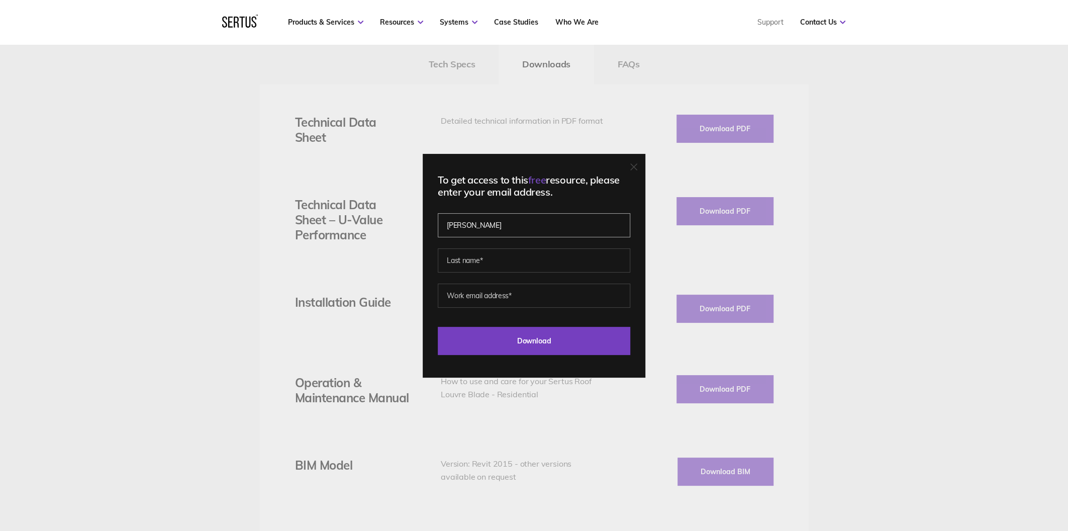 The width and height of the screenshot is (1068, 531). Describe the element at coordinates (534, 260) in the screenshot. I see `input: Last name*` at that location.